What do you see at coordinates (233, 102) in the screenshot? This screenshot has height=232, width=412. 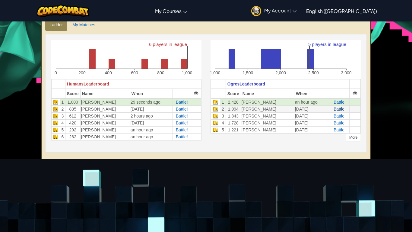 I see `td: 2,428` at bounding box center [233, 102].